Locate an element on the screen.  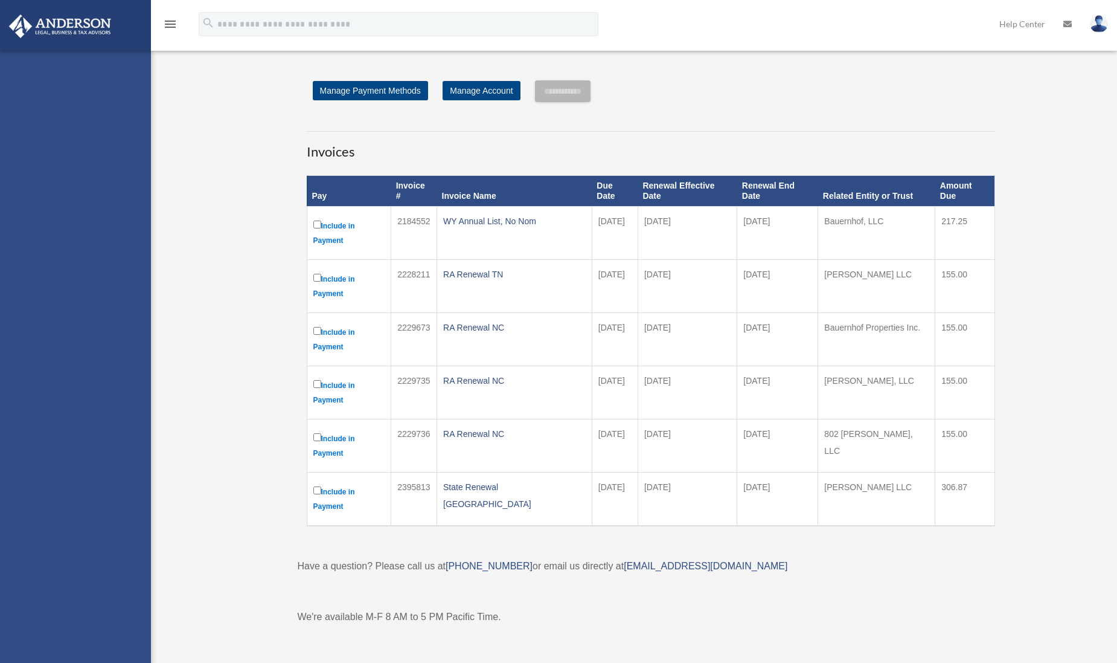
div: WY Annual List, No Nom is located at coordinates (515, 221).